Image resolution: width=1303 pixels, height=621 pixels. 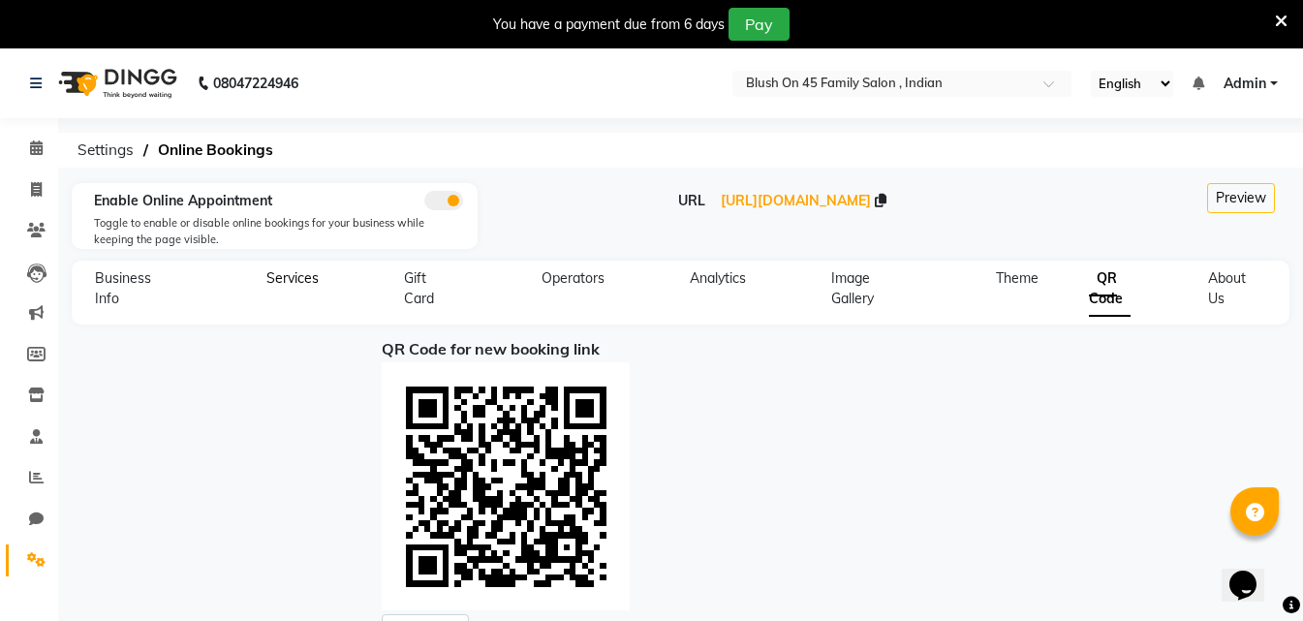 What do you see at coordinates (1245, 83) in the screenshot?
I see `span: Admin` at bounding box center [1245, 83].